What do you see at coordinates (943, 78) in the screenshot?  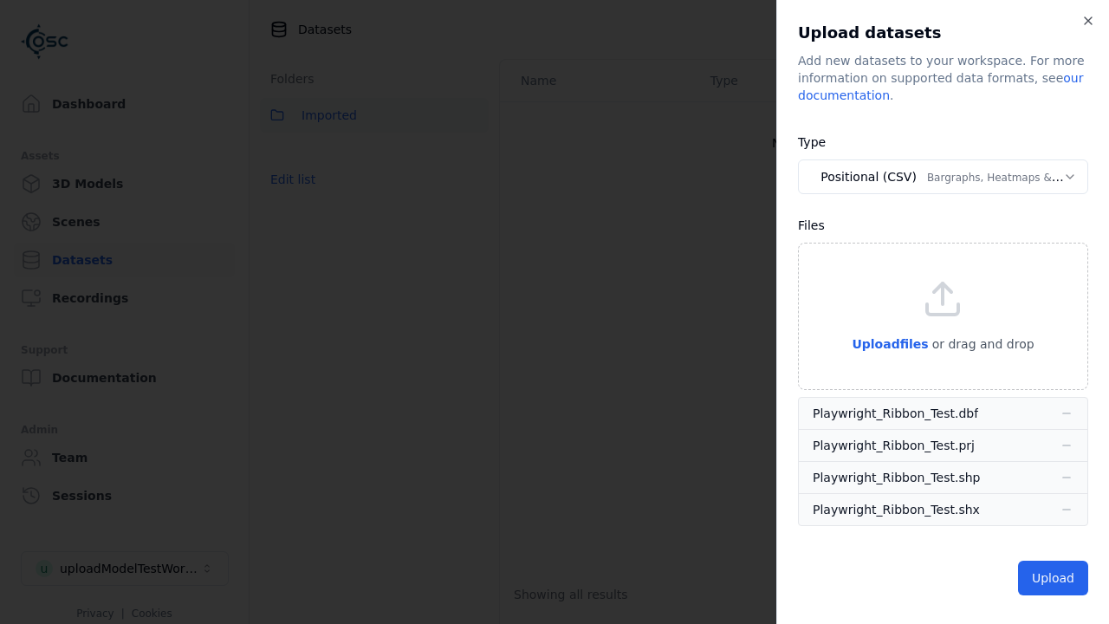 I see `div: Add new datasets to your workspace. For more information on supported data formats, see .` at bounding box center [943, 78].